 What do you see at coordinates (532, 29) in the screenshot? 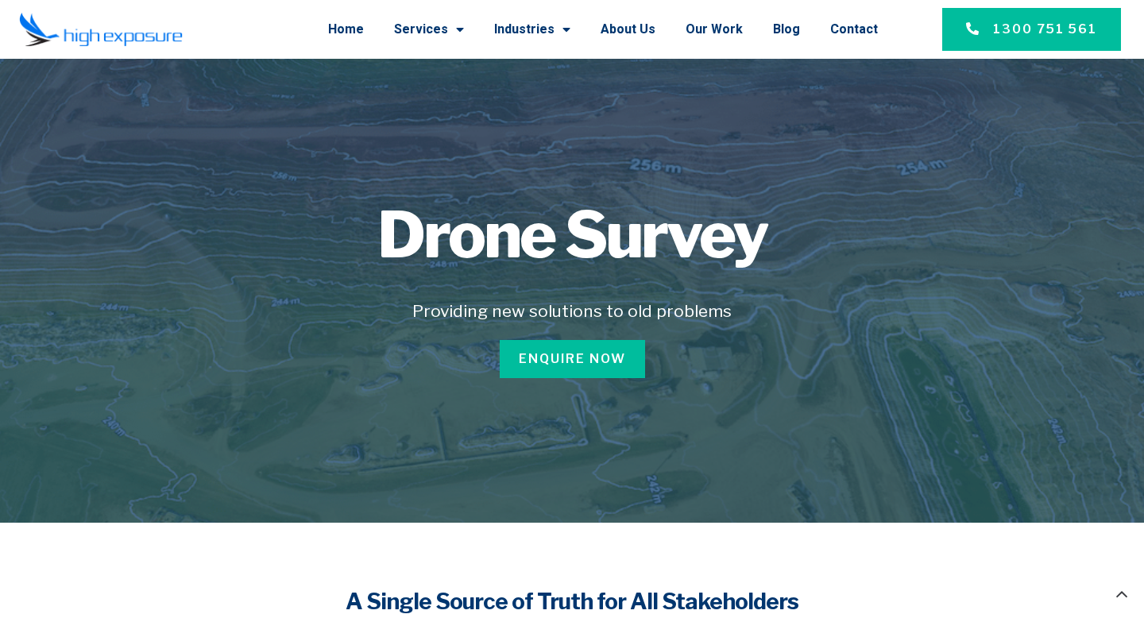
I see `a: Industries` at bounding box center [532, 29].